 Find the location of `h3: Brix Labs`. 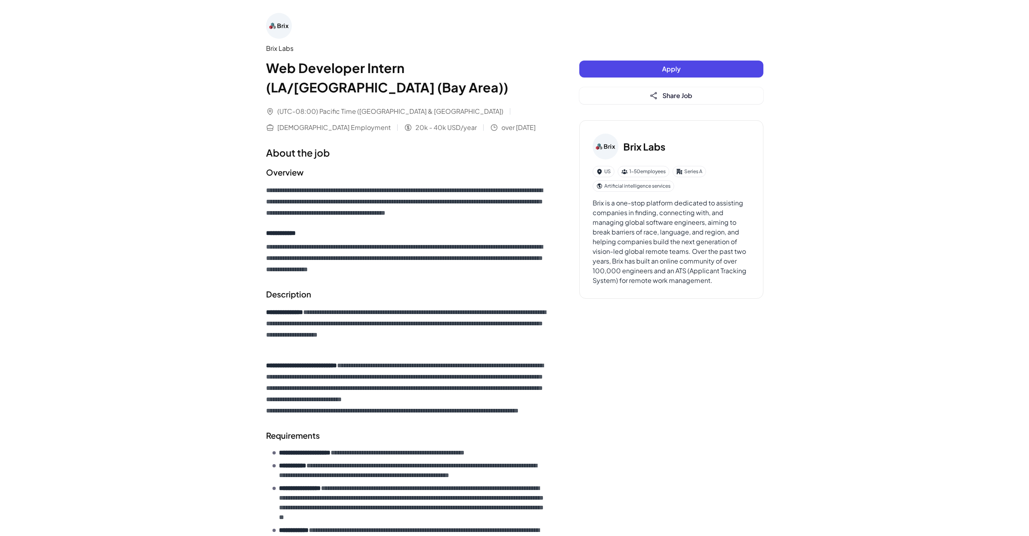

h3: Brix Labs is located at coordinates (644, 147).